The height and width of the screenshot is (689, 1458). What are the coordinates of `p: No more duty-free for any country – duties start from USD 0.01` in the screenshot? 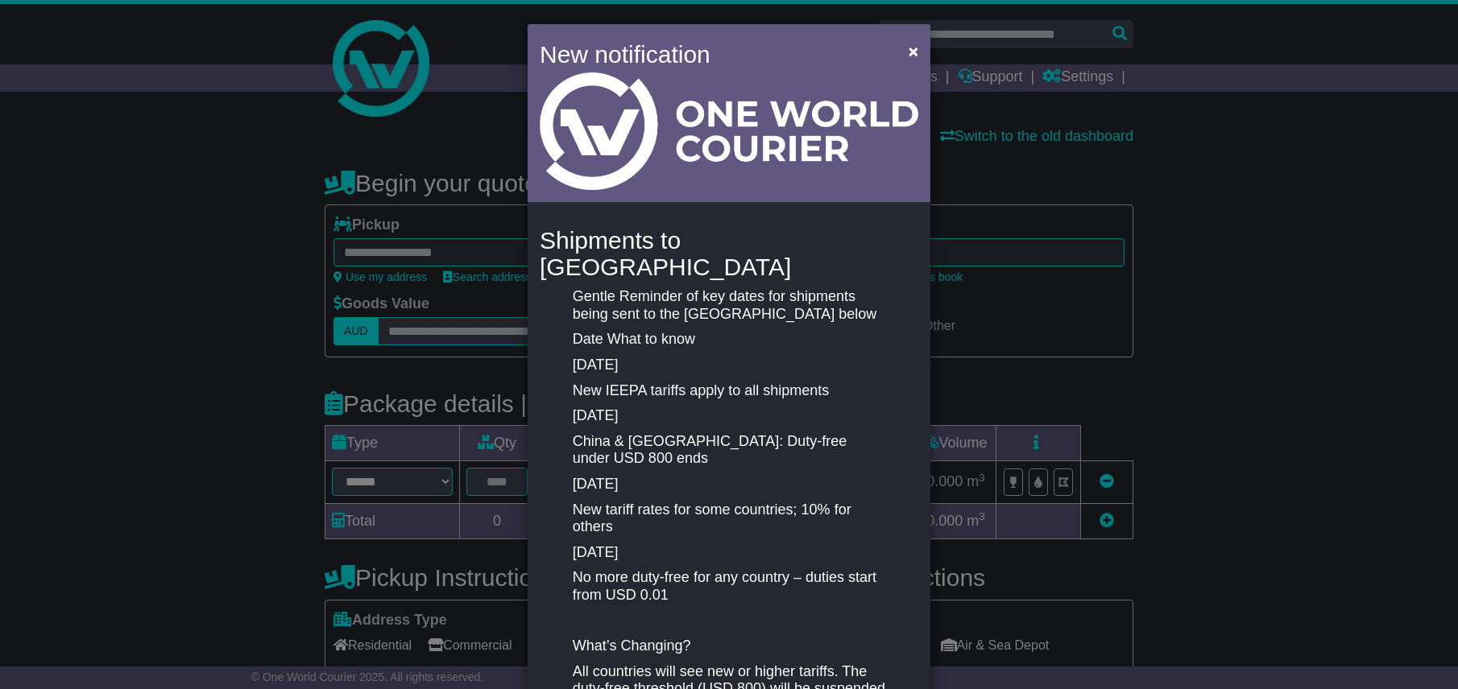 It's located at (729, 586).